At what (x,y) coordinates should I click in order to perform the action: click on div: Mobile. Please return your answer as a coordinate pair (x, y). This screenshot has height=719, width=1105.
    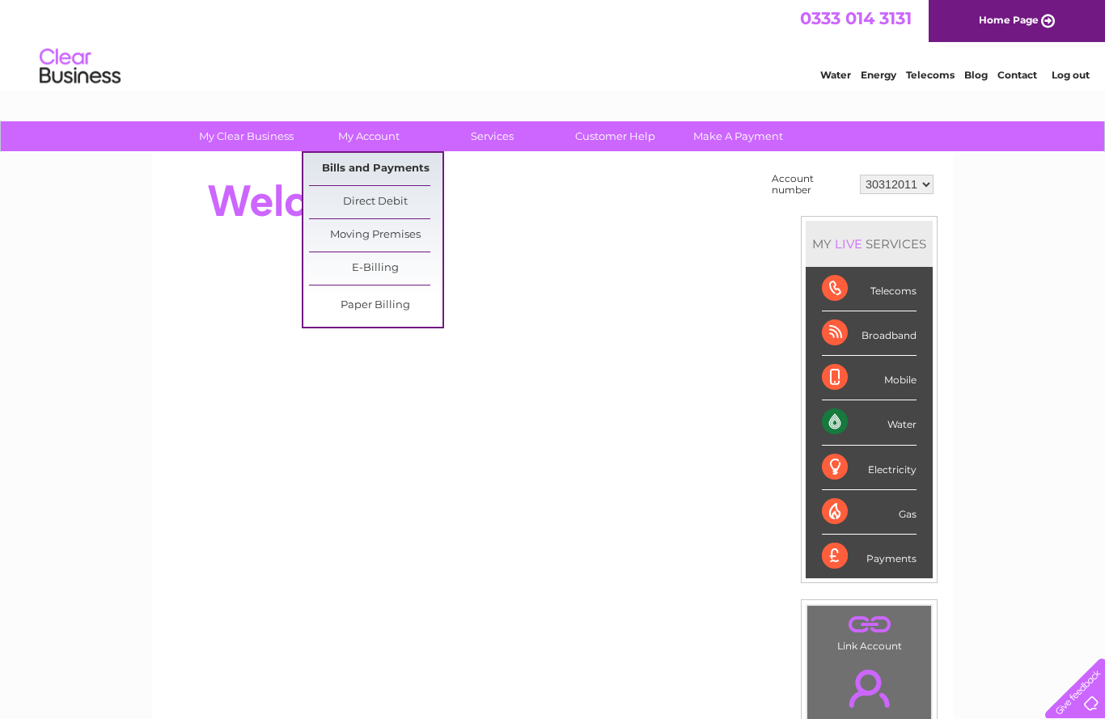
    Looking at the image, I should click on (869, 378).